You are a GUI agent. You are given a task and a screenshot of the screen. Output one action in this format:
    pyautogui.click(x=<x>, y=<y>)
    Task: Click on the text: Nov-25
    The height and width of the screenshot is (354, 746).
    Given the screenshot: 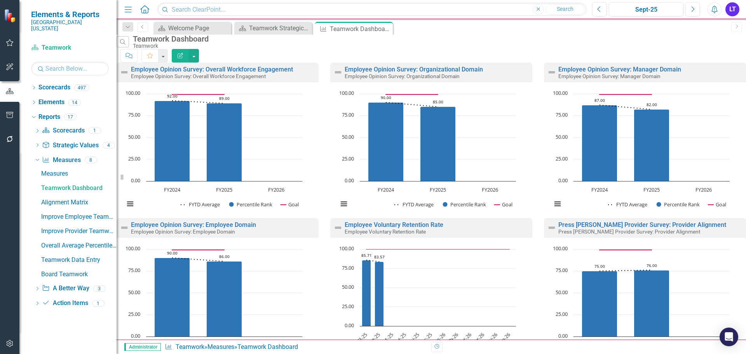 What is the action you would take?
    pyautogui.click(x=412, y=339)
    